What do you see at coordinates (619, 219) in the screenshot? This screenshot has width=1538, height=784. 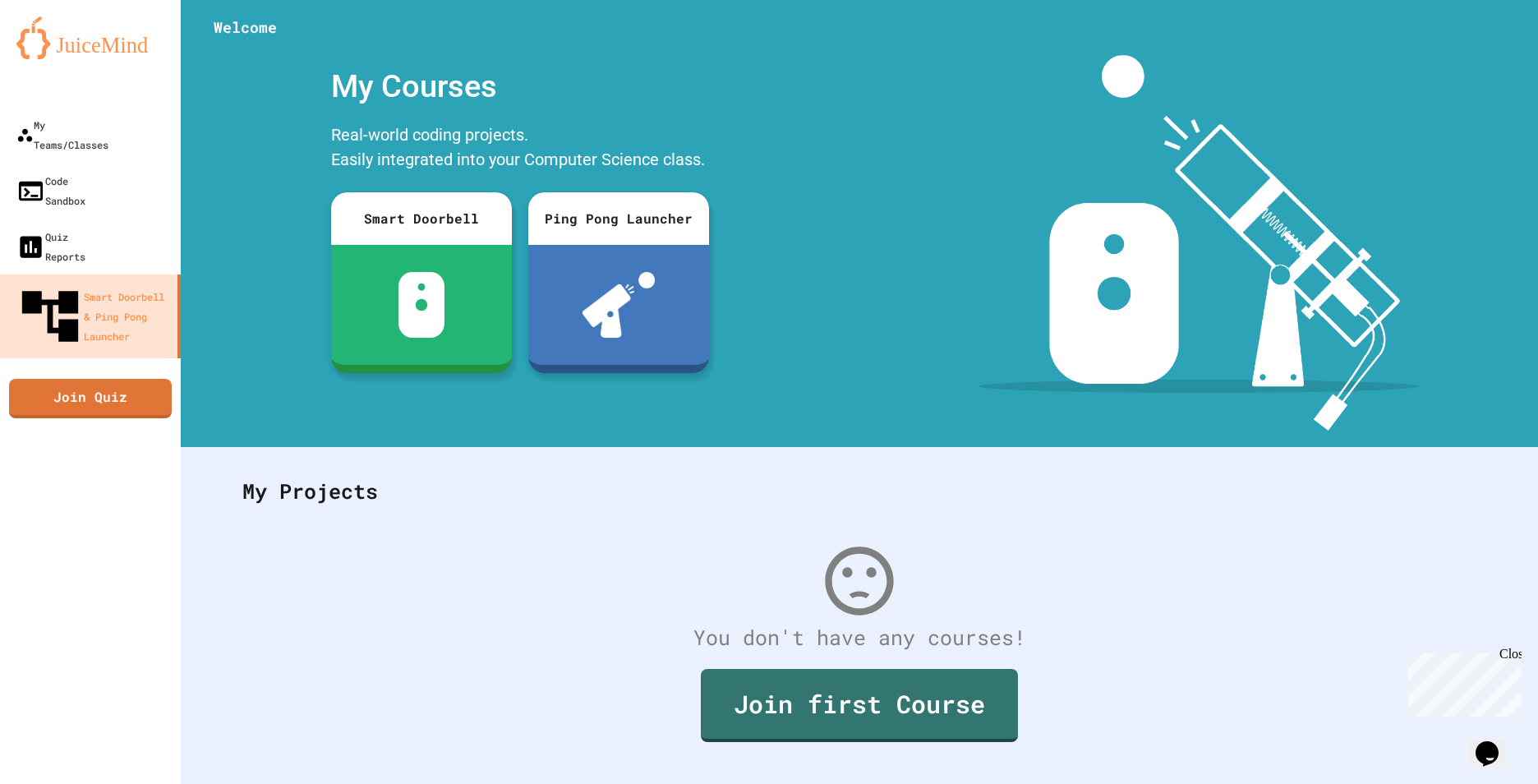 I see `div: Ping Pong Launcher` at bounding box center [619, 219].